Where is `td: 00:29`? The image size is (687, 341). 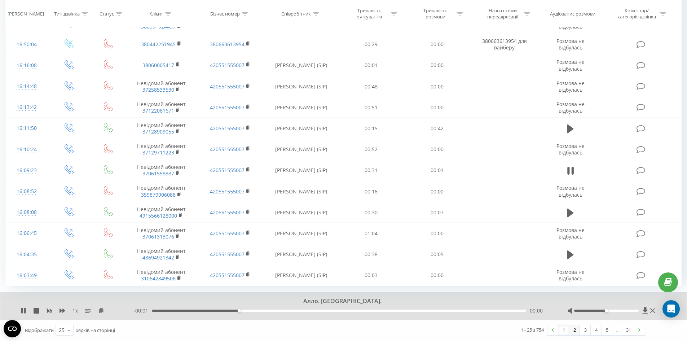
td: 00:29 is located at coordinates (371, 44).